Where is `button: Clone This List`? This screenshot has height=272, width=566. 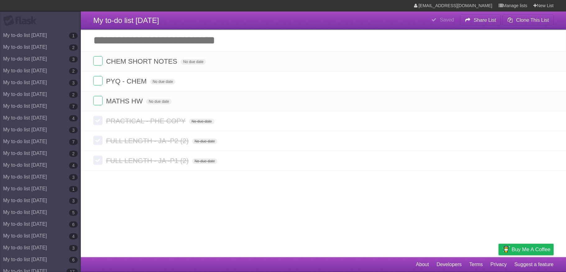 button: Clone This List is located at coordinates (528, 20).